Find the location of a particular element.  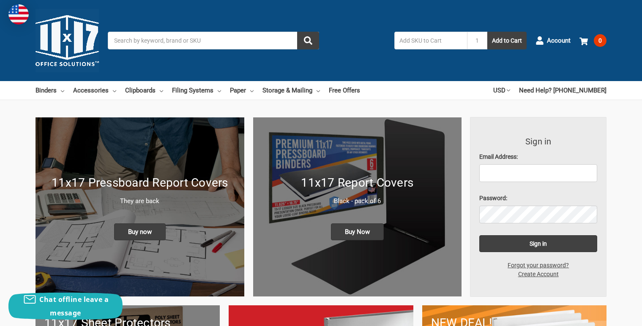

a: Accessories is located at coordinates (95, 90).